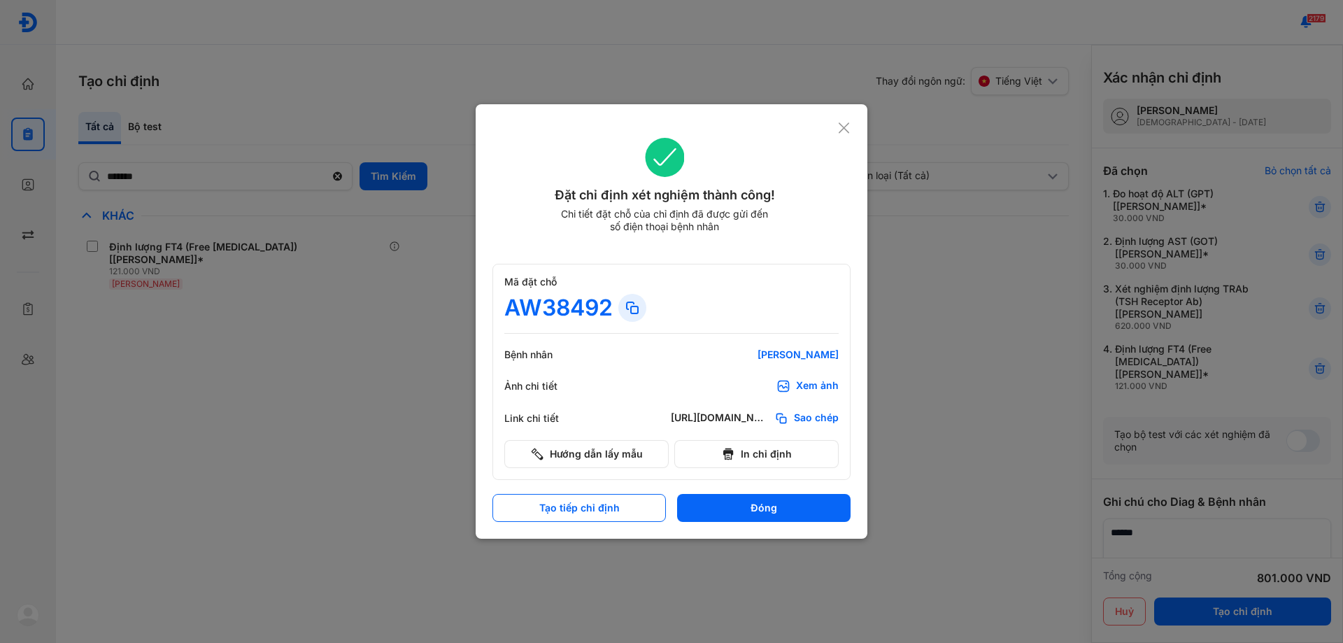 The image size is (1343, 643). I want to click on button: In chỉ định, so click(756, 454).